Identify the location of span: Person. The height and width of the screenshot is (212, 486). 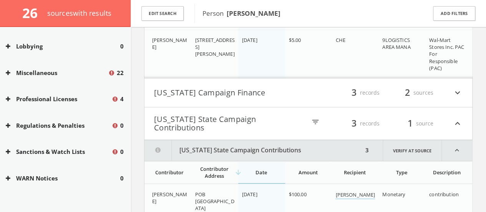
(241, 13).